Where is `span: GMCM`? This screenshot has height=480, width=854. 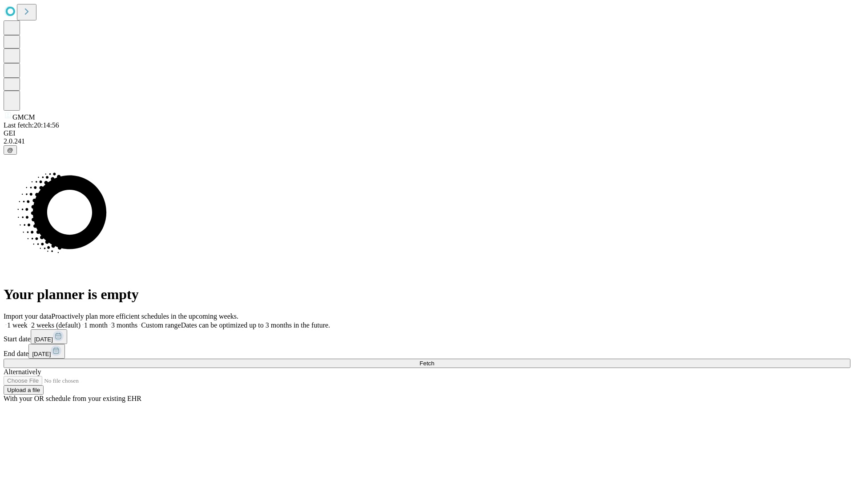 span: GMCM is located at coordinates (24, 117).